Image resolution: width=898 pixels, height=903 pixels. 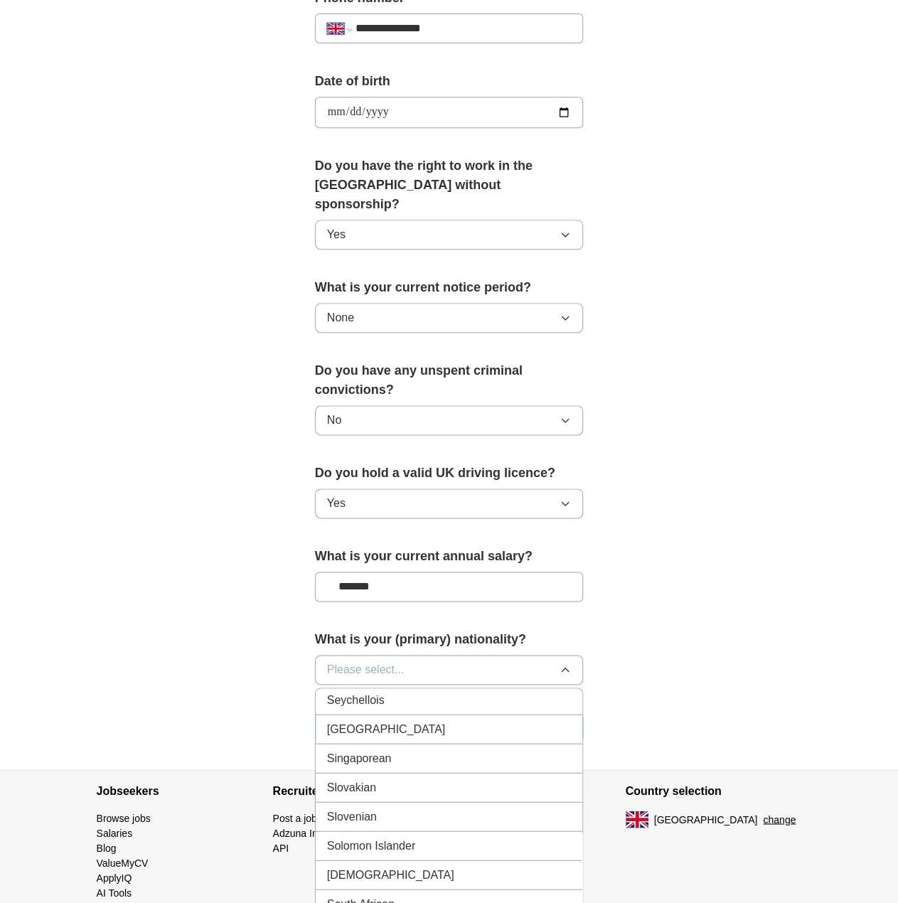 What do you see at coordinates (114, 832) in the screenshot?
I see `a: Salaries` at bounding box center [114, 832].